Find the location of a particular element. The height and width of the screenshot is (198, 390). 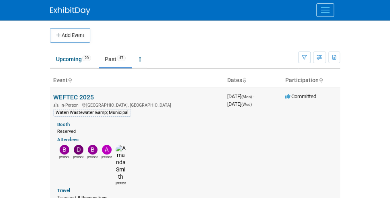

th: Dates is located at coordinates (253, 81).